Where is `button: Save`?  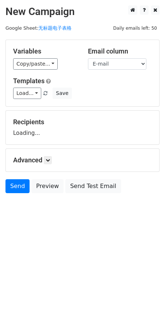 button: Save is located at coordinates (62, 93).